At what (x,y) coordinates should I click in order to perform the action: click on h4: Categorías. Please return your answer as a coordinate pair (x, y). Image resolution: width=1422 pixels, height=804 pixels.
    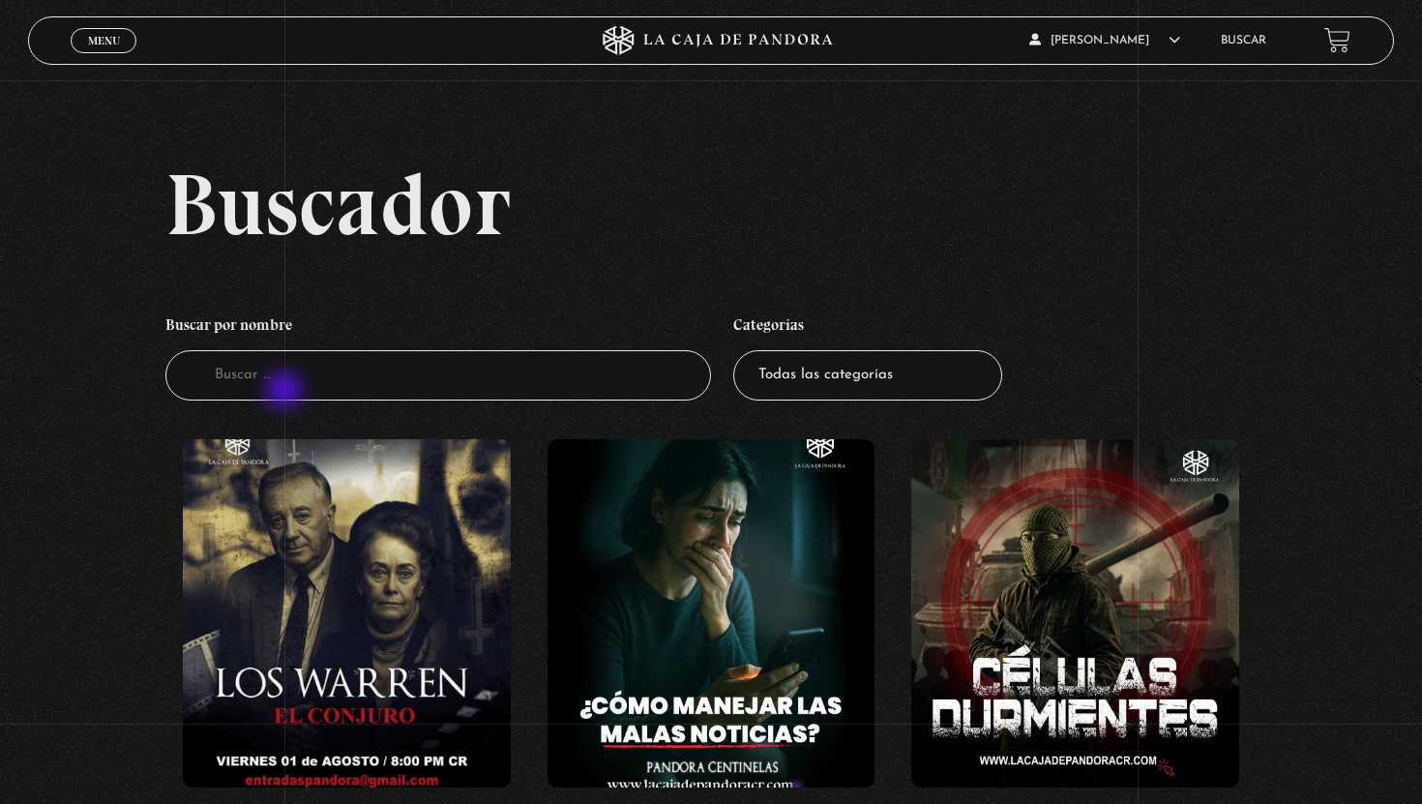
    Looking at the image, I should click on (868, 328).